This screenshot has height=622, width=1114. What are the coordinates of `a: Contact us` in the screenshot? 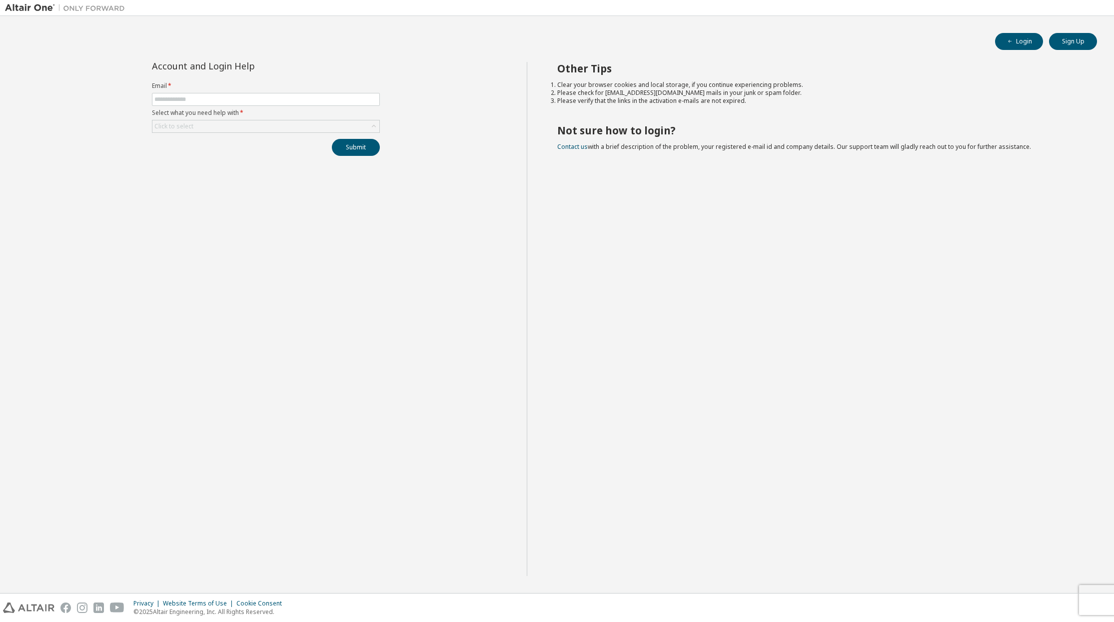 It's located at (572, 146).